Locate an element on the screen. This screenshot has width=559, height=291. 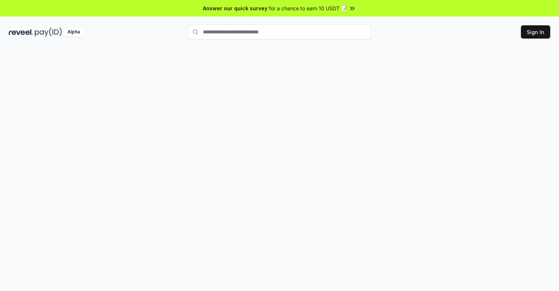
img: pay_id is located at coordinates (48, 32).